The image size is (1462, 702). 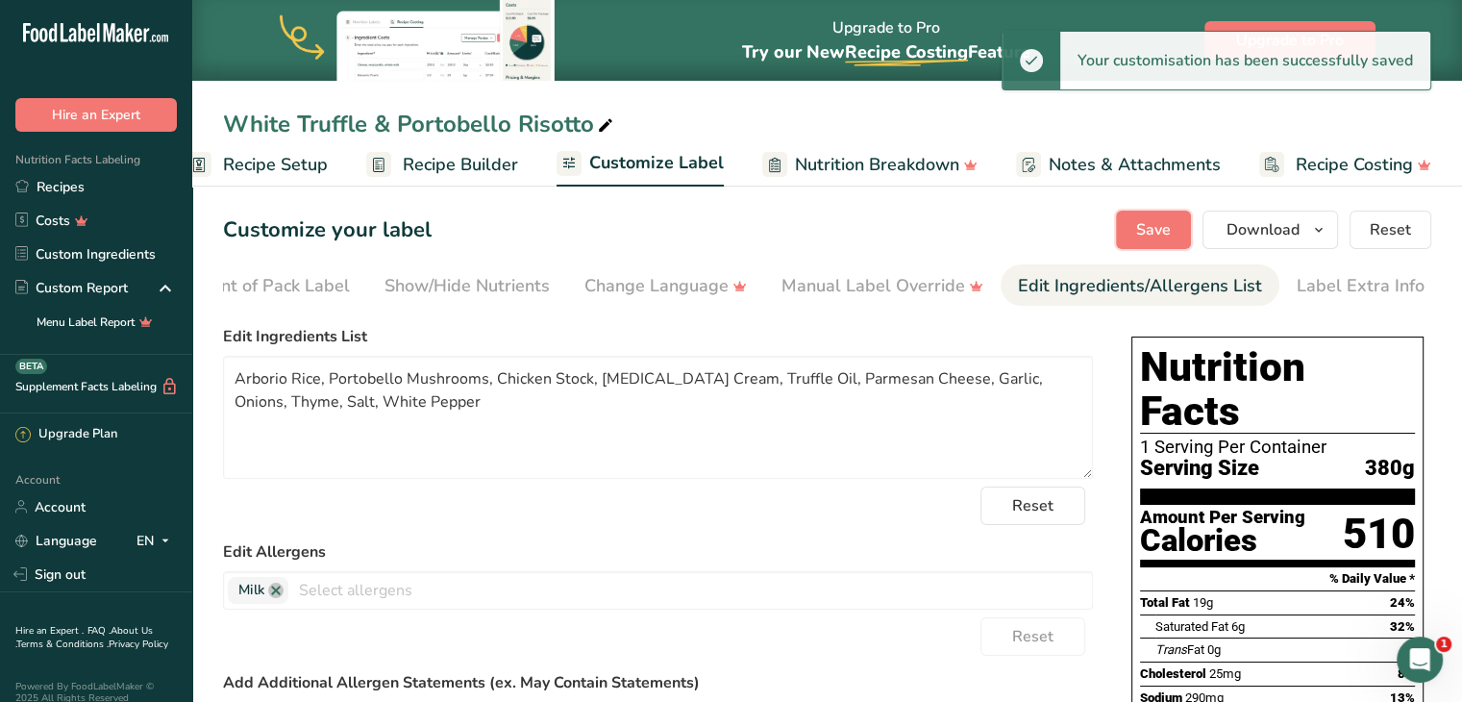 I want to click on span: 24%, so click(x=1403, y=602).